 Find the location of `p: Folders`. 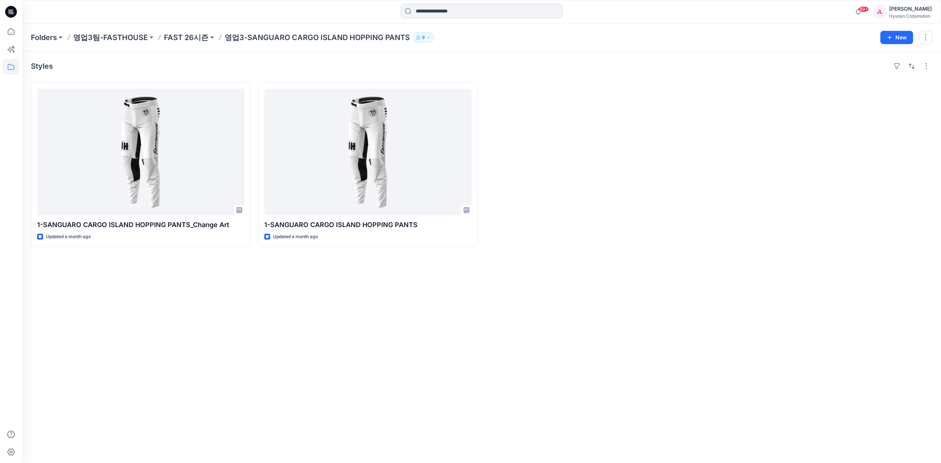

p: Folders is located at coordinates (44, 37).